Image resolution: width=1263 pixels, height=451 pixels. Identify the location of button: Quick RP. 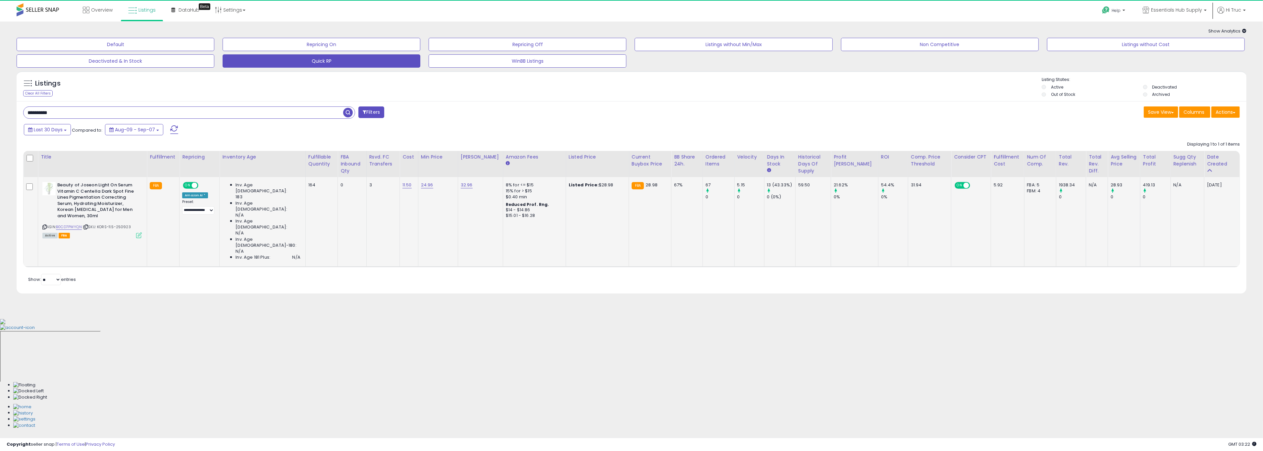
(321, 61).